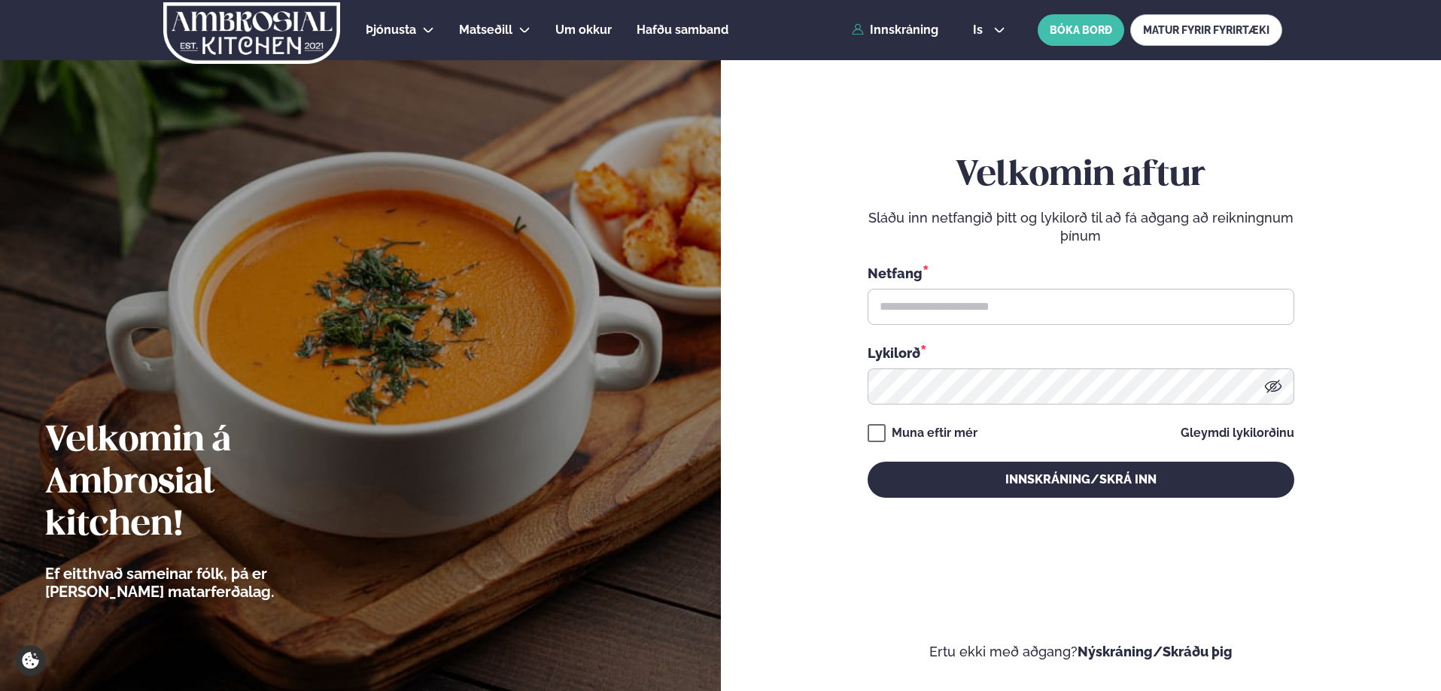 The image size is (1441, 691). Describe the element at coordinates (1080, 273) in the screenshot. I see `div: Netfang` at that location.